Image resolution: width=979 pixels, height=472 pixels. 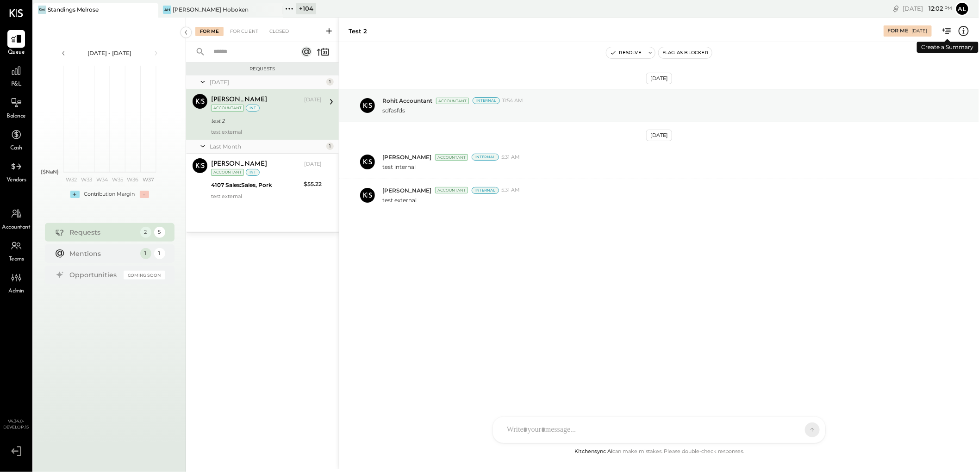 What do you see at coordinates (313, 184) in the screenshot?
I see `div: $55.22` at bounding box center [313, 184].